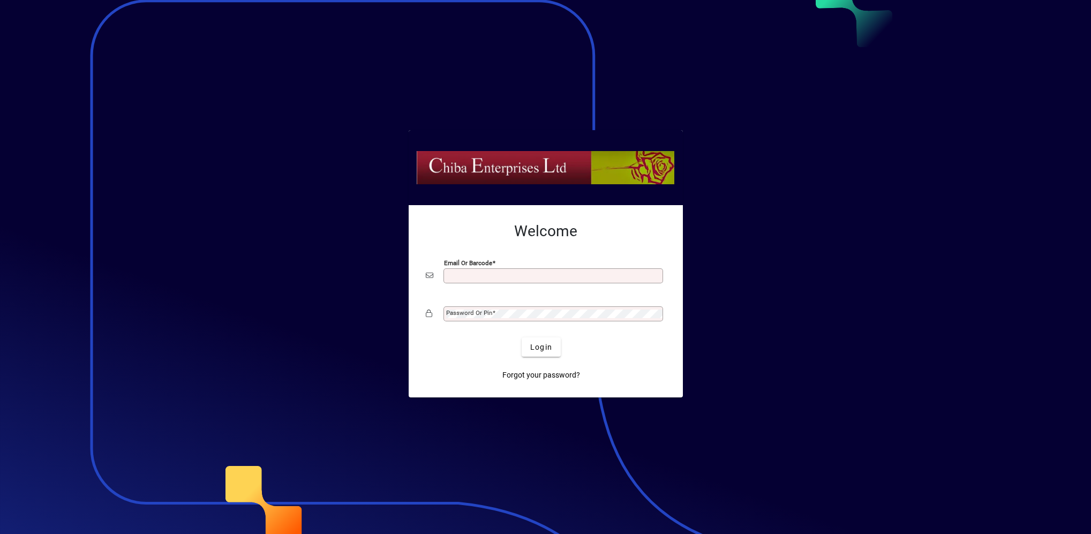  Describe the element at coordinates (541, 347) in the screenshot. I see `span: Login` at that location.